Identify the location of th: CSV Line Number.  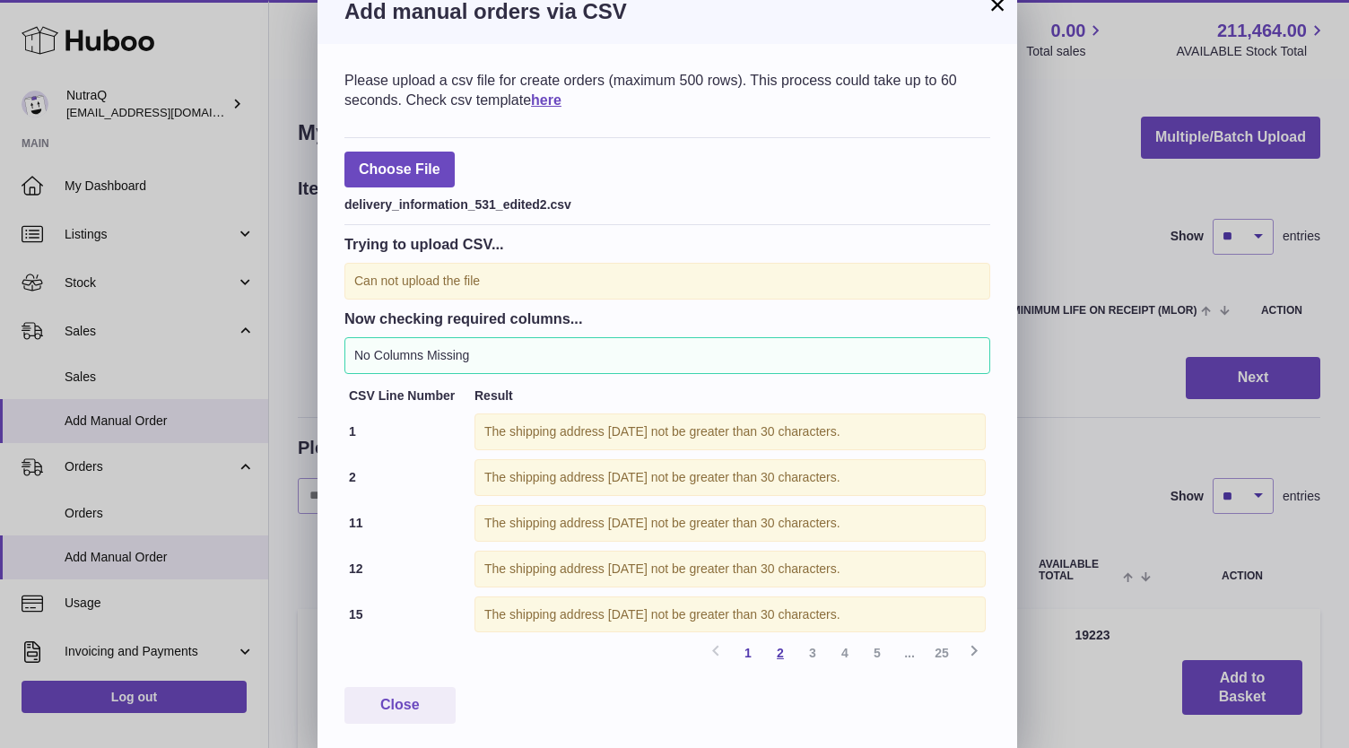
(407, 396).